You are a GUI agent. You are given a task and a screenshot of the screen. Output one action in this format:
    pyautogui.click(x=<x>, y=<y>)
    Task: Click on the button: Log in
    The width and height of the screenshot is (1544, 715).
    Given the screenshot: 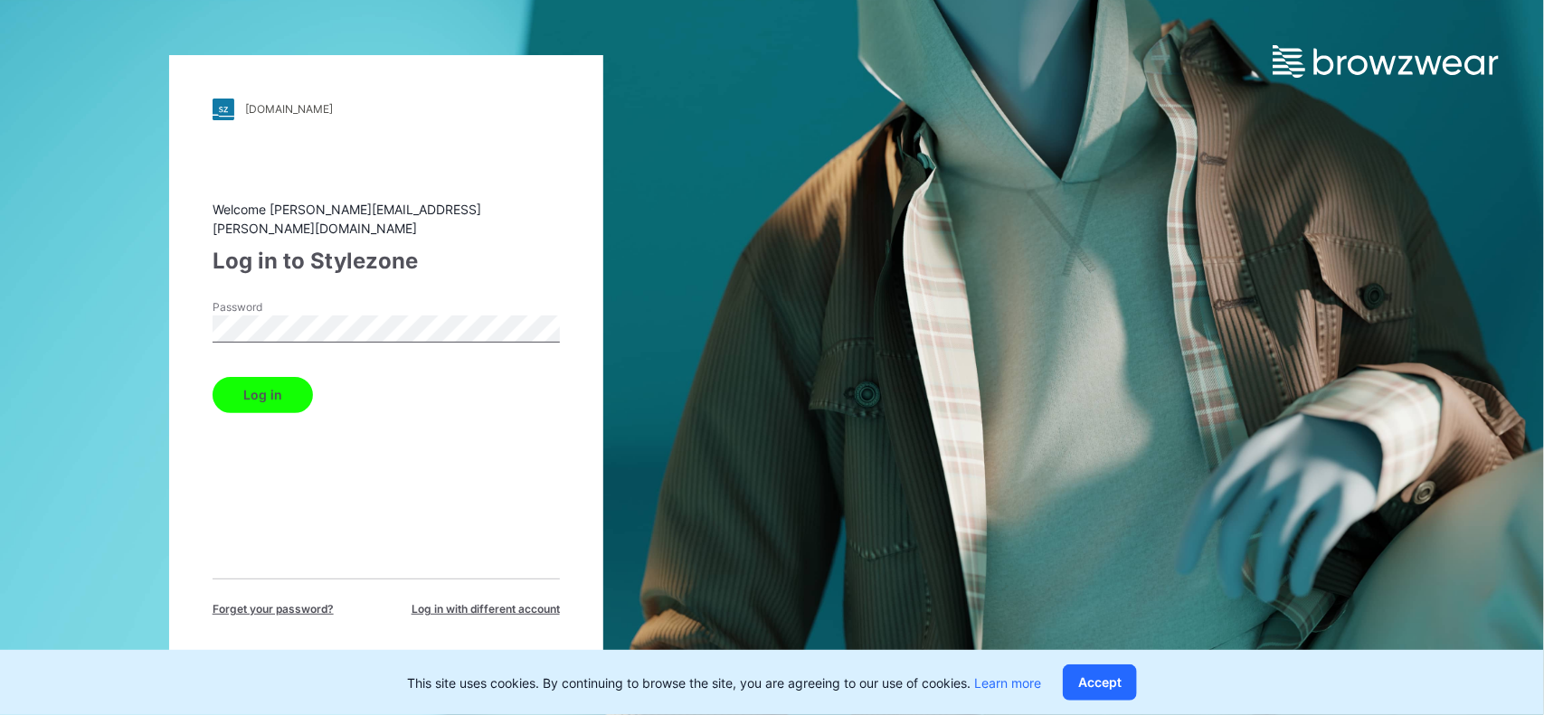 What is the action you would take?
    pyautogui.click(x=262, y=395)
    